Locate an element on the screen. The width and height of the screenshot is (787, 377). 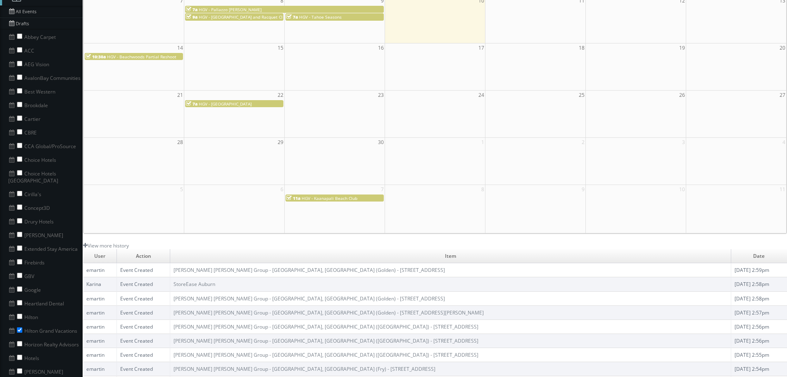
span: 26 is located at coordinates (682, 95).